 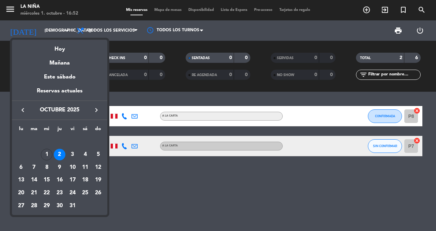 What do you see at coordinates (23, 110) in the screenshot?
I see `button: keyboard_arrow_left` at bounding box center [23, 110].